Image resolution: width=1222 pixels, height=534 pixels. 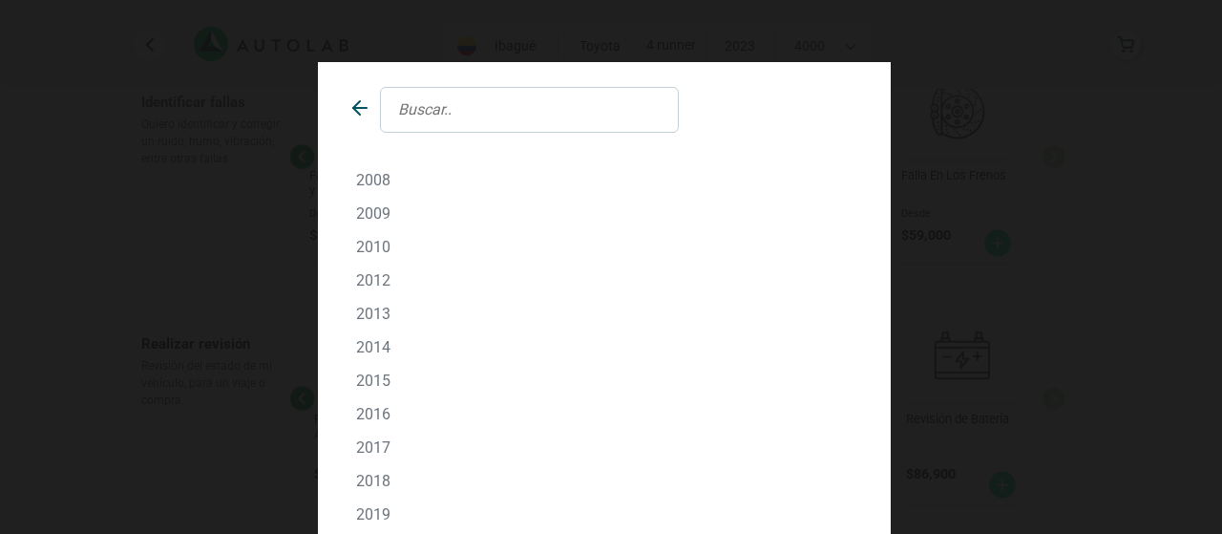 What do you see at coordinates (604, 413) in the screenshot?
I see `p: 2016` at bounding box center [604, 413].